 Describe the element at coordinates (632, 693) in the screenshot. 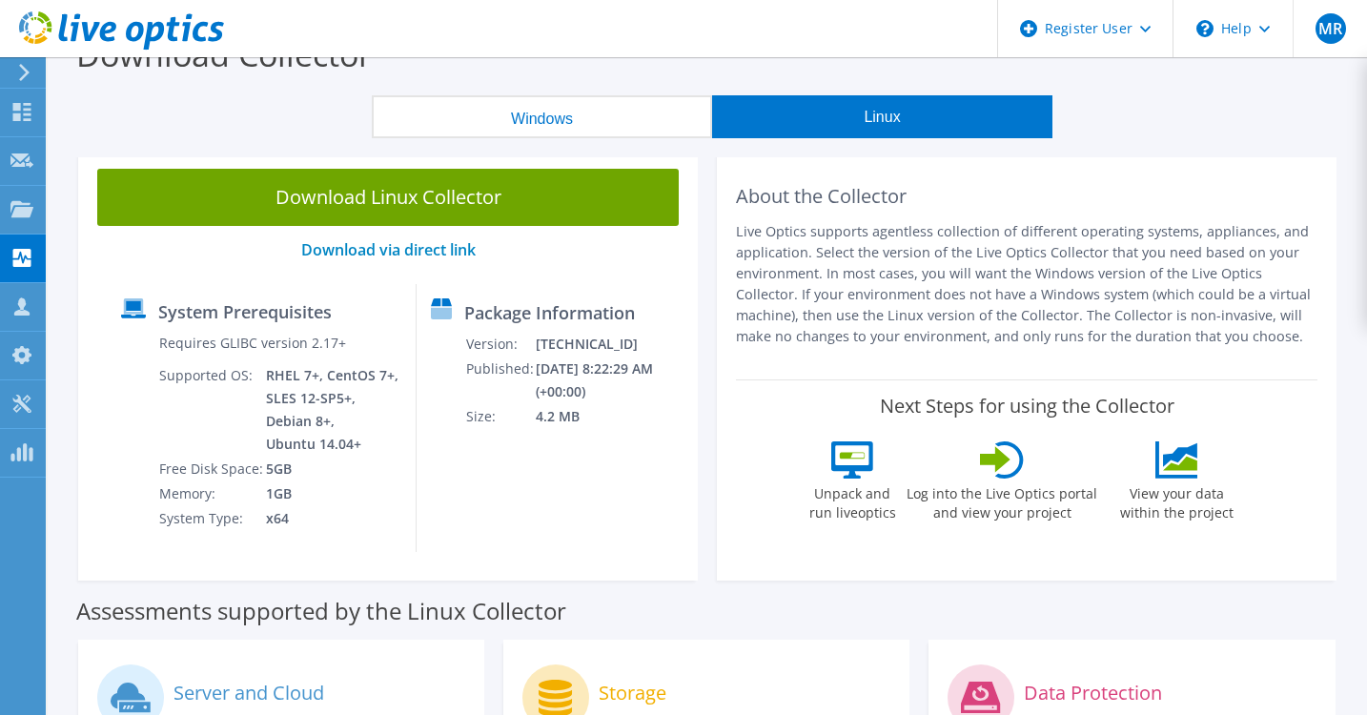

I see `label: Storage` at that location.